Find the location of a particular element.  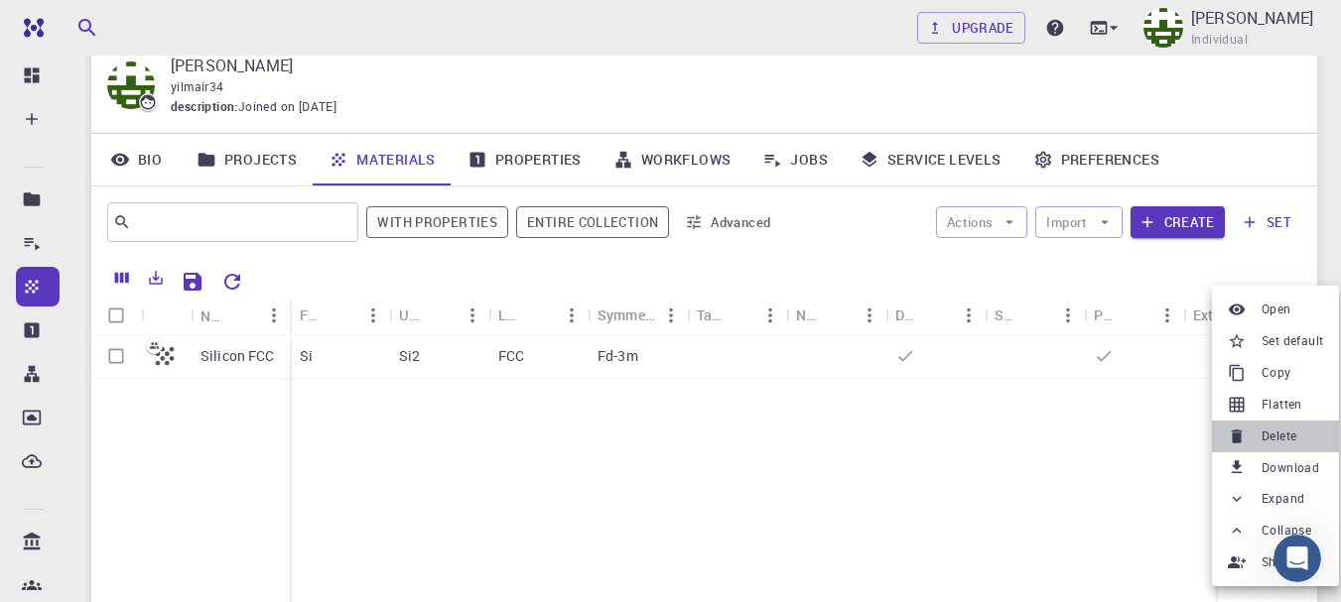

span: Download is located at coordinates (1290, 468).